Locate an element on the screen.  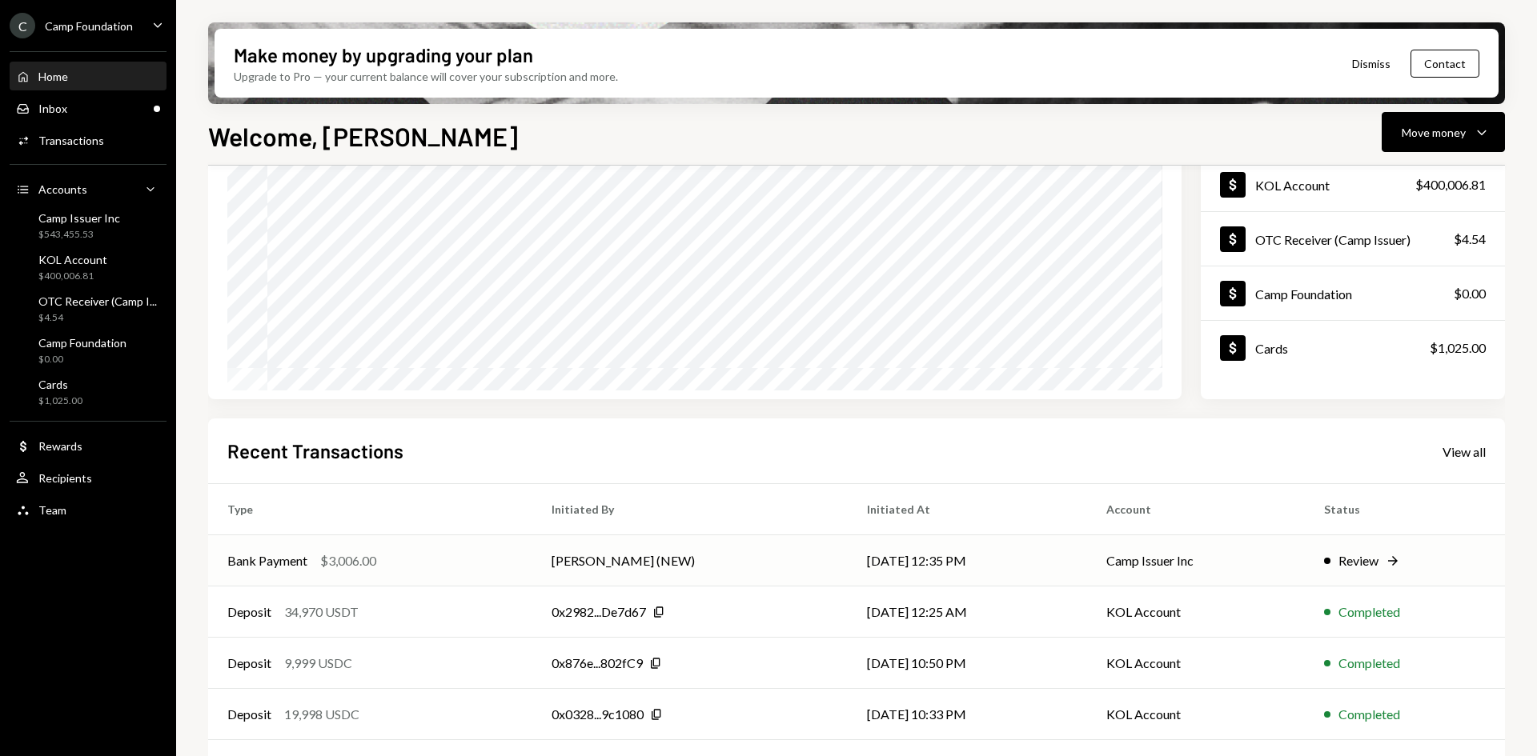
div: Recipients is located at coordinates (65, 478).